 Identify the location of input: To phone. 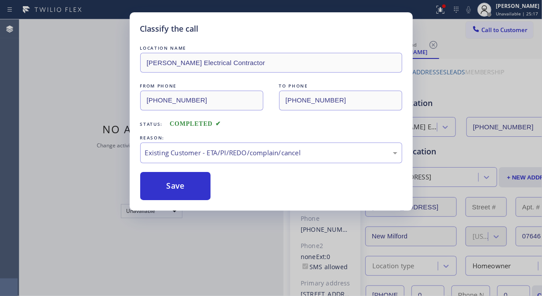
(340, 100).